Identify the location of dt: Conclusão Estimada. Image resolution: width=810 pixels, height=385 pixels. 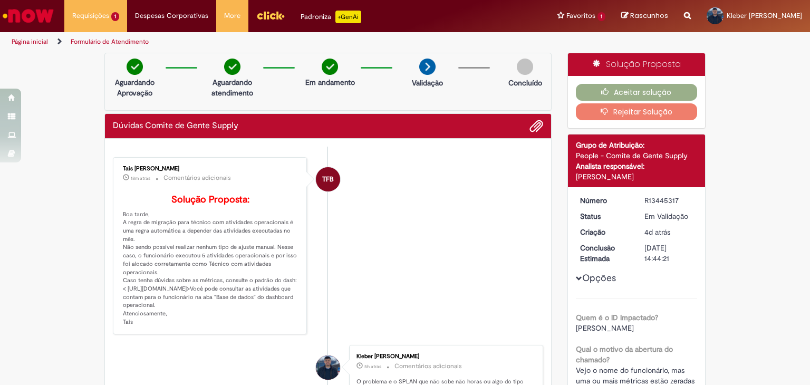
(604, 253).